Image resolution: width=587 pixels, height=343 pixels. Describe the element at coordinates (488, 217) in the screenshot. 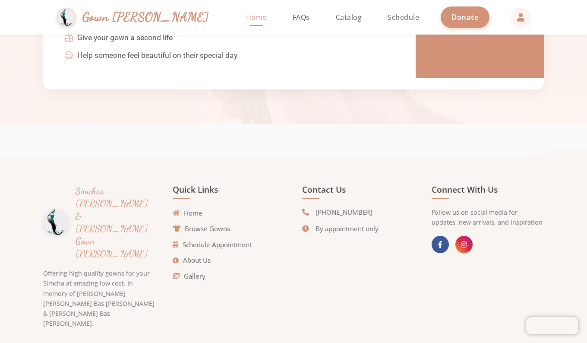

I see `p: Follow us on social media for updates, new arrivals, and inspiration` at that location.